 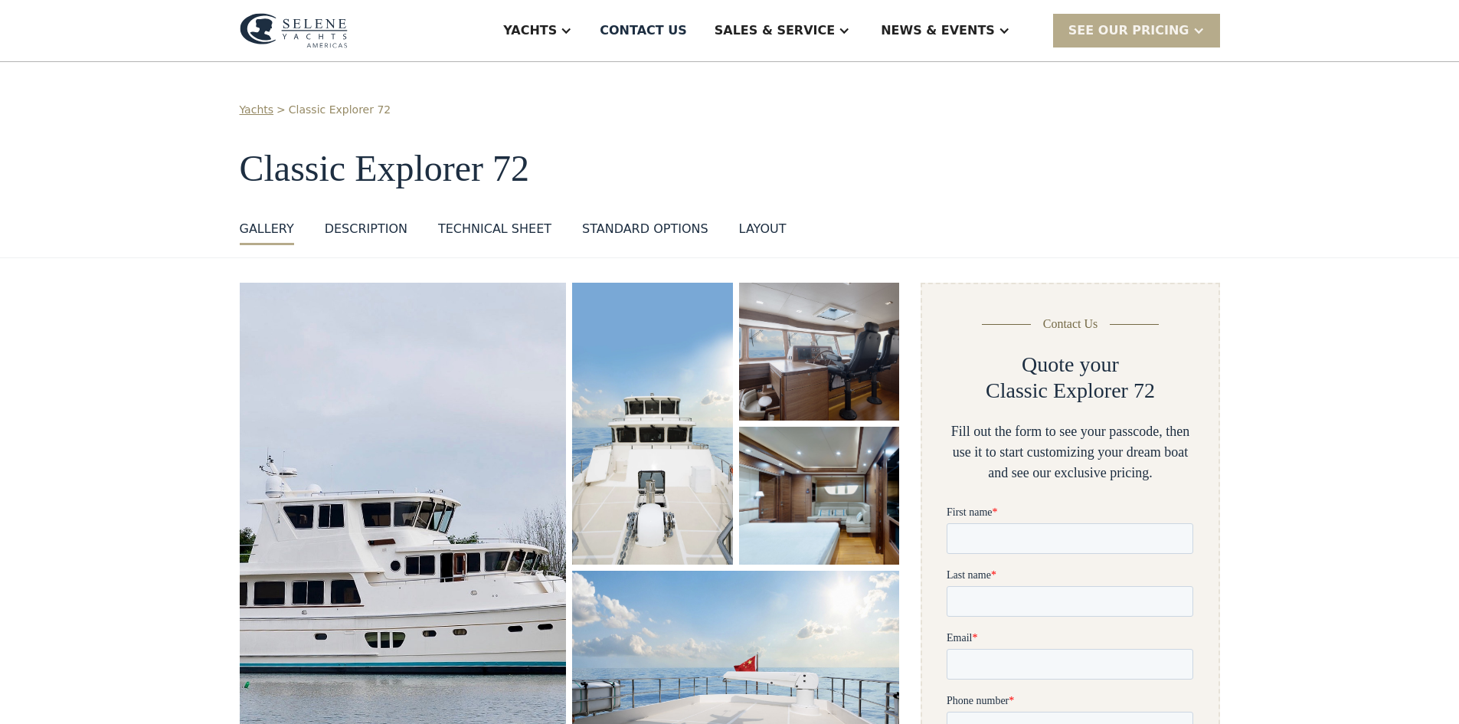 What do you see at coordinates (119, 586) in the screenshot?
I see `span: We respect your time - only the good stuff, never spam.` at bounding box center [119, 586].